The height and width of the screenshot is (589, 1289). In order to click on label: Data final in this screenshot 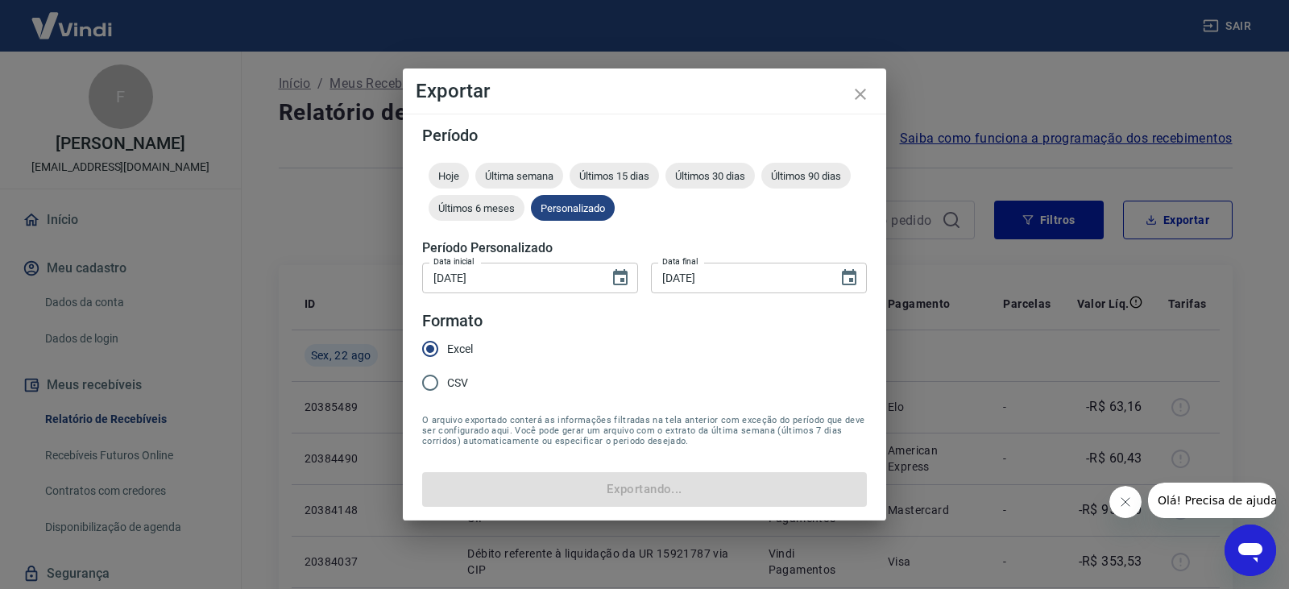, I will do `click(680, 261)`.